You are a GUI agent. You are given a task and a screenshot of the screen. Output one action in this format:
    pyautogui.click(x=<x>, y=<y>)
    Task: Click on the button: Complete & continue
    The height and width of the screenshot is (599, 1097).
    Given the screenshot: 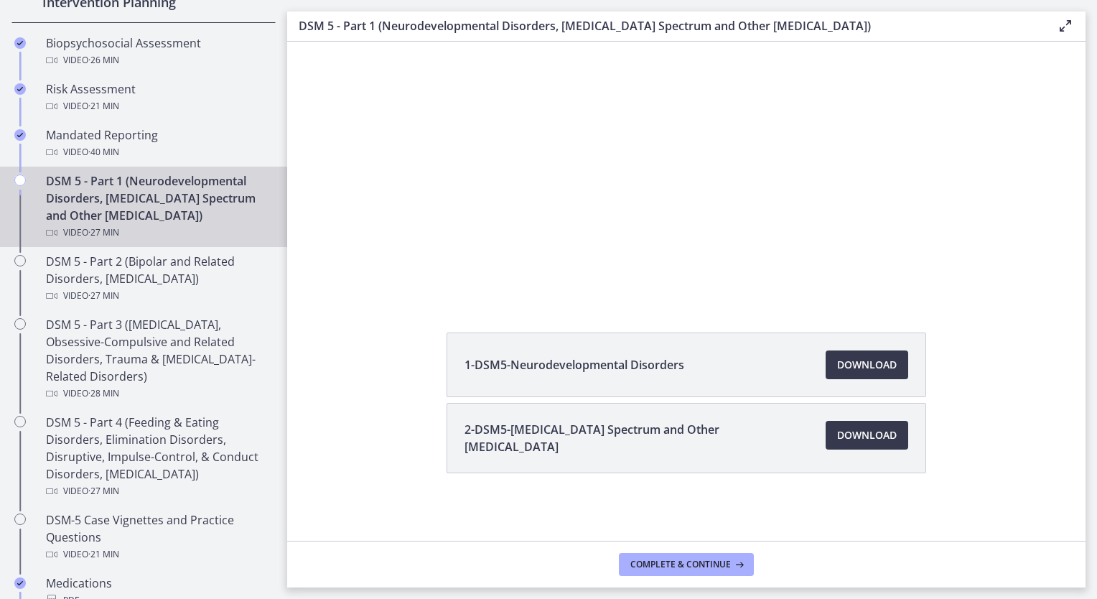 What is the action you would take?
    pyautogui.click(x=686, y=564)
    